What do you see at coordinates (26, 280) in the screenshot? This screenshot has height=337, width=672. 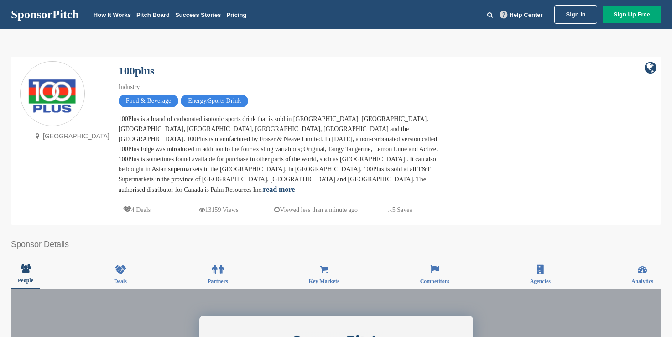 I see `span: People` at bounding box center [26, 280].